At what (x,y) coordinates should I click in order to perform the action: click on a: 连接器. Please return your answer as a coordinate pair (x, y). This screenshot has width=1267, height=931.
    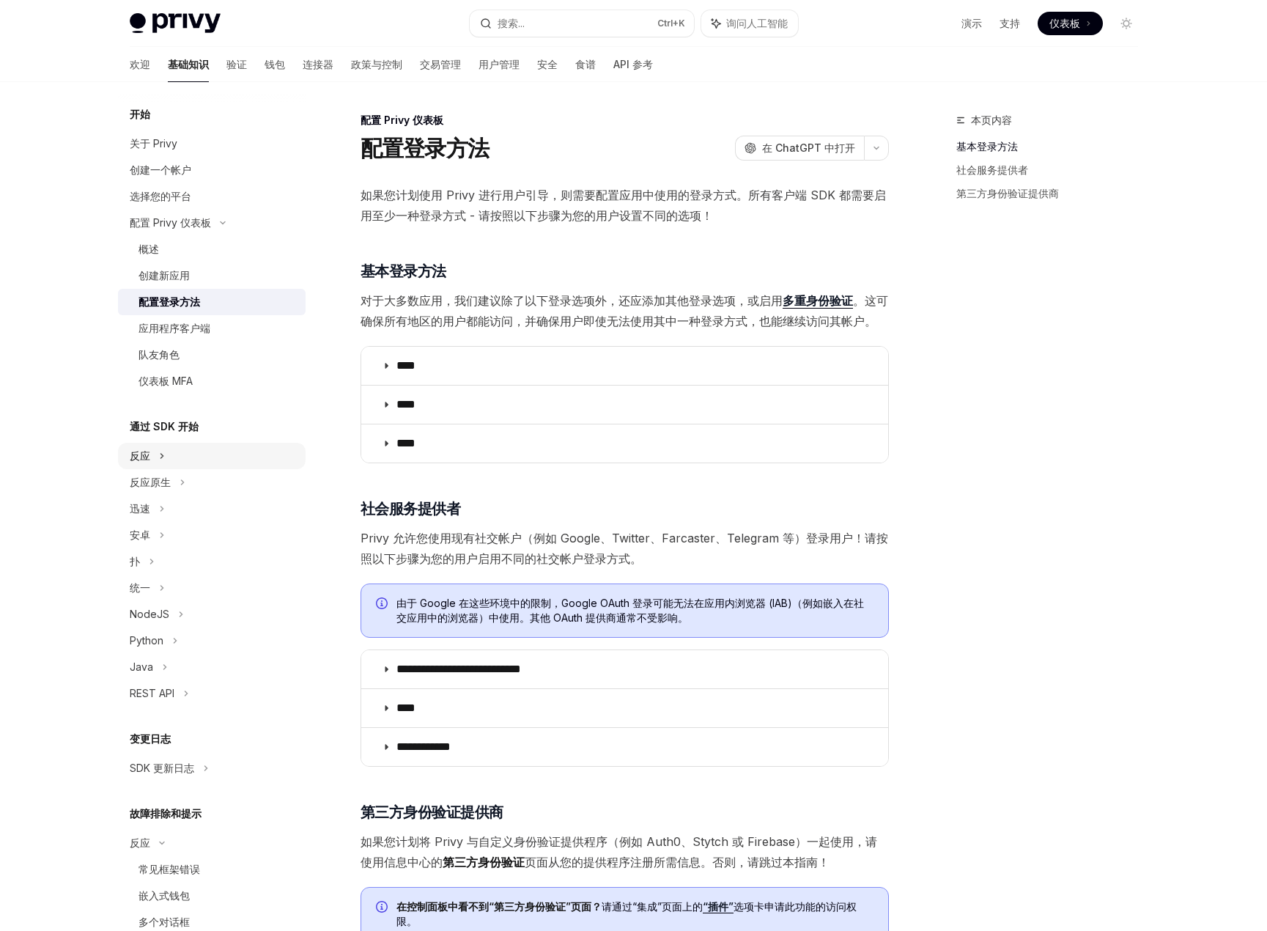
    Looking at the image, I should click on (318, 64).